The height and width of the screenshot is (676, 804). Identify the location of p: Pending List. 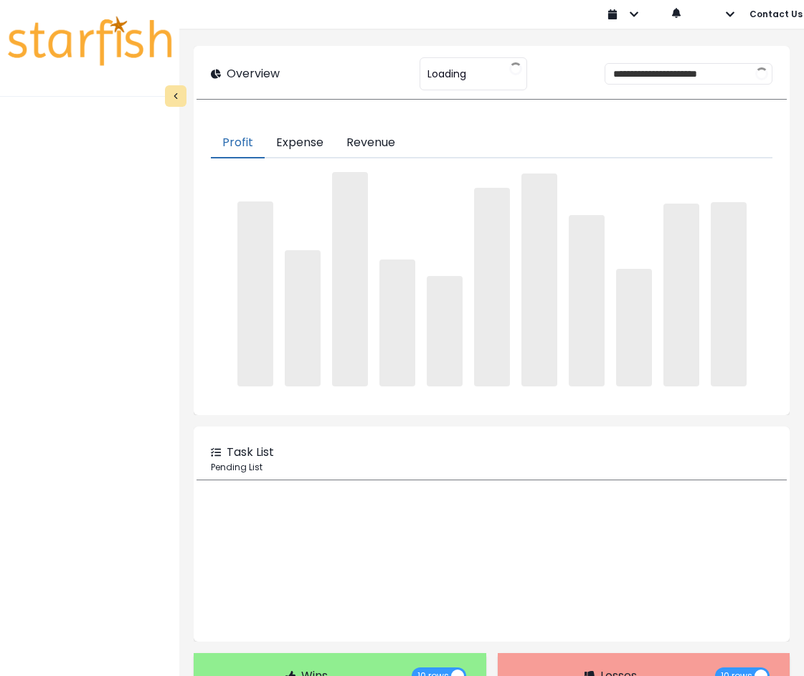
(491, 468).